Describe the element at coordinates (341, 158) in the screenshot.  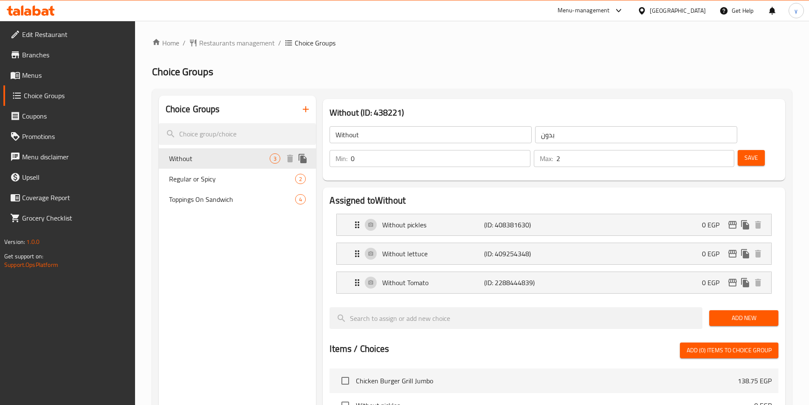
I see `p: Min:` at that location.